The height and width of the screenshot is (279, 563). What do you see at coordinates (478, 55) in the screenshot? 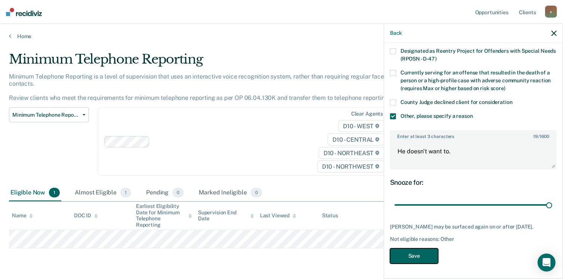
I see `span: Designated as Reentry Project for Offenders with Special Needs (RPOSN - D-47)` at bounding box center [478, 55].